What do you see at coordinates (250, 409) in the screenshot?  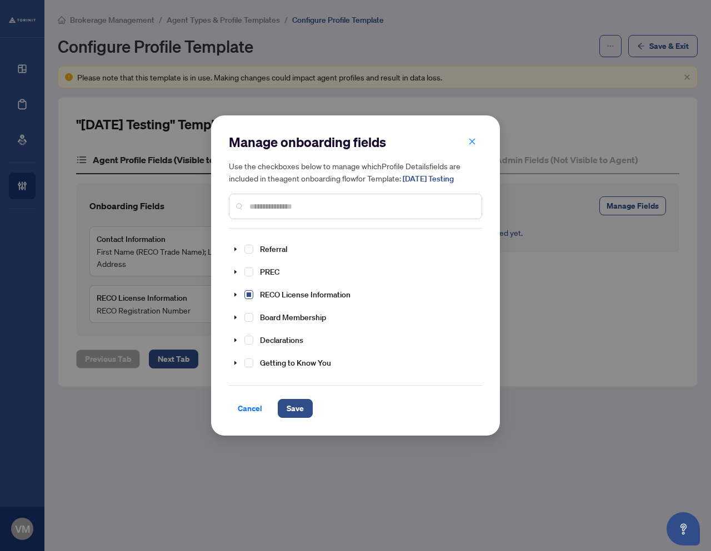 I see `button: Cancel` at bounding box center [250, 409].